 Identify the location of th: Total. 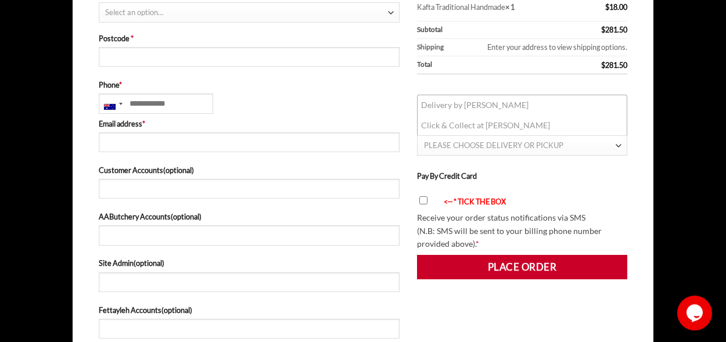
(497, 66).